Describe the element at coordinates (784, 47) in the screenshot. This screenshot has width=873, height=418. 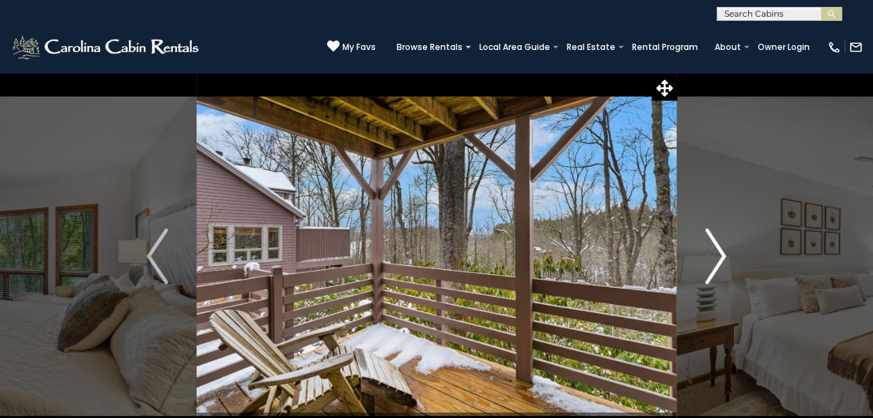
I see `a: Owner Login` at that location.